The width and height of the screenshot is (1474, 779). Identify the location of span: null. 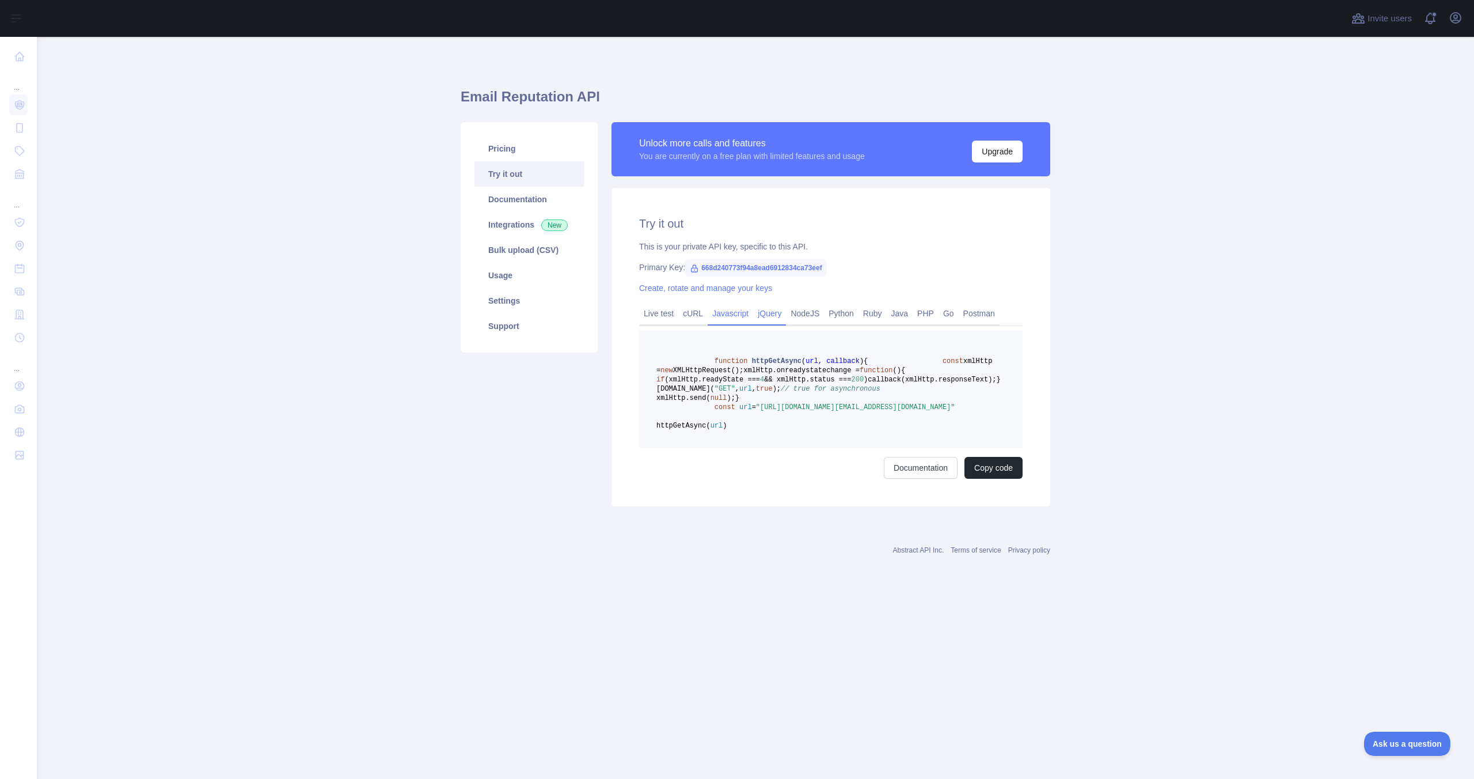
(719, 398).